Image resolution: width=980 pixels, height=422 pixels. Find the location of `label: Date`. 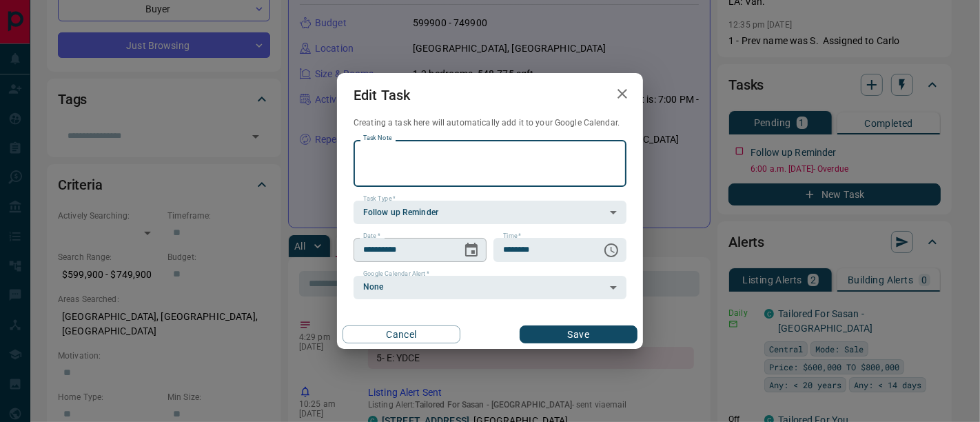

label: Date is located at coordinates (372, 236).